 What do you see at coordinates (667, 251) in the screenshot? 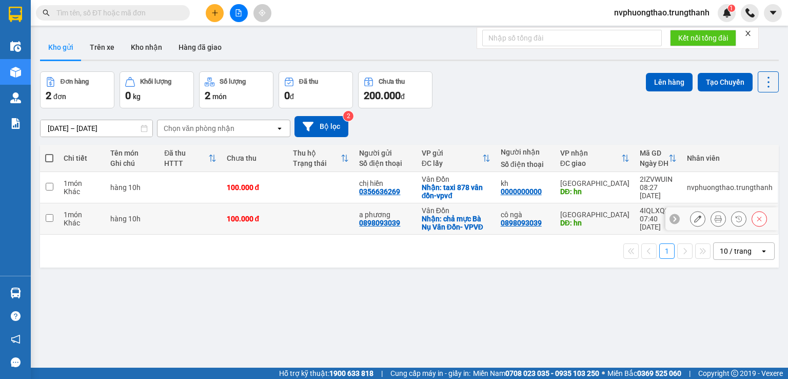
I see `button: 1` at bounding box center [667, 251].